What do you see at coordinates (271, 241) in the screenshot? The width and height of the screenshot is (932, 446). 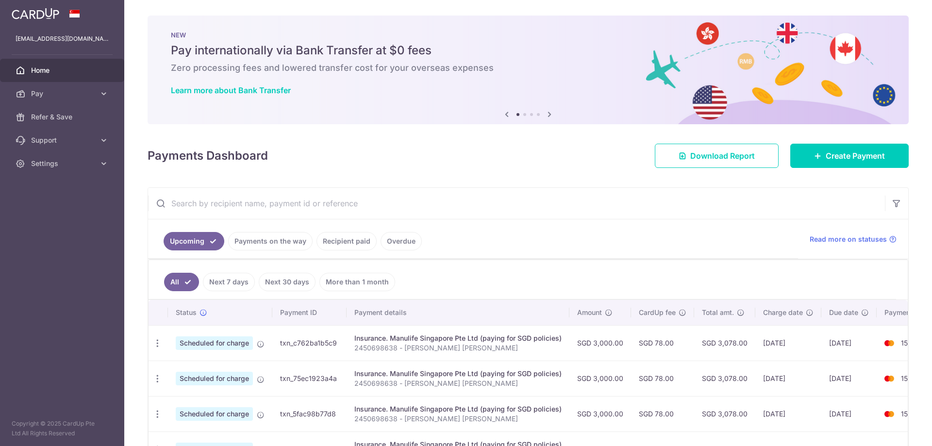 I see `a: Payments on the way` at bounding box center [271, 241].